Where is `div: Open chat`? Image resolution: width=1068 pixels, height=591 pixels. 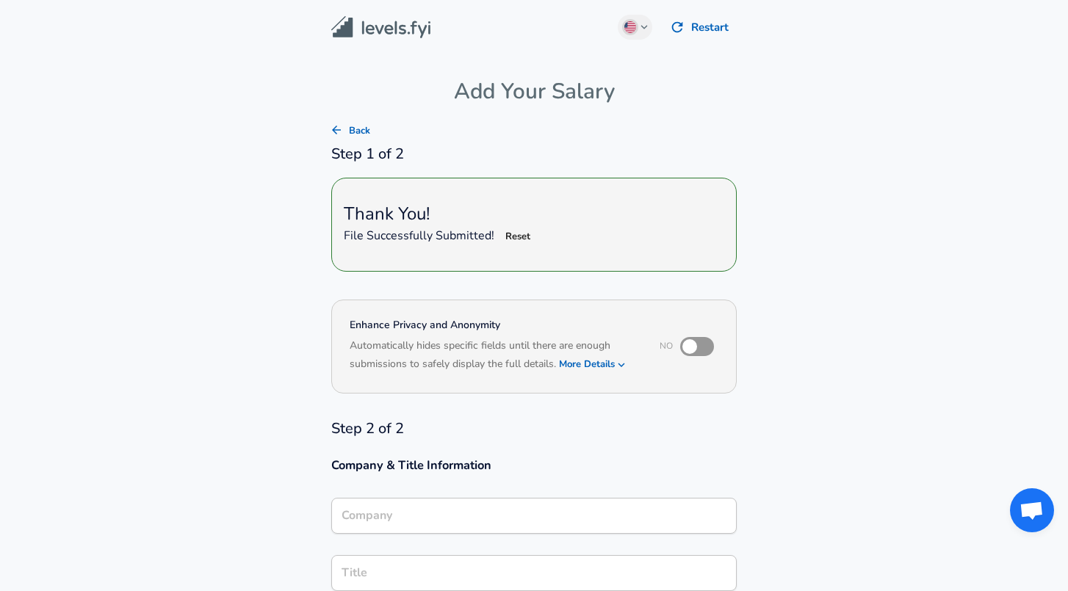
div: Open chat is located at coordinates (1032, 510).